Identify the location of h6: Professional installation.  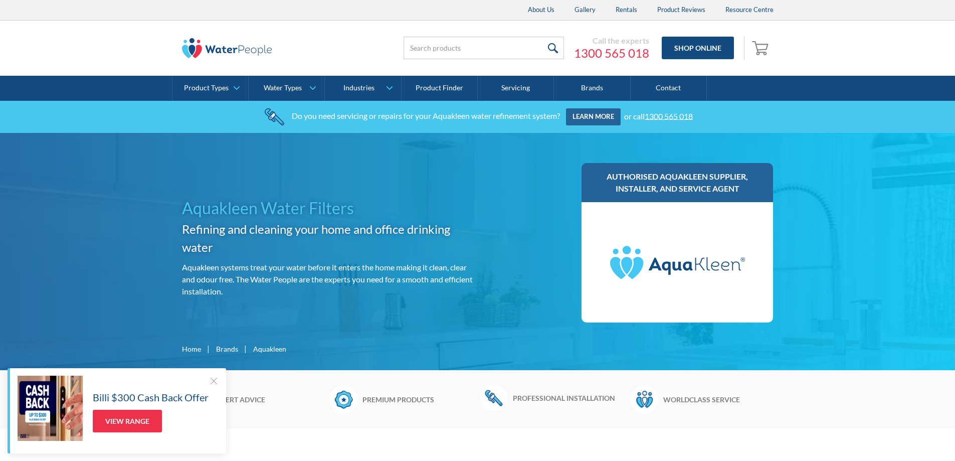
(569, 398).